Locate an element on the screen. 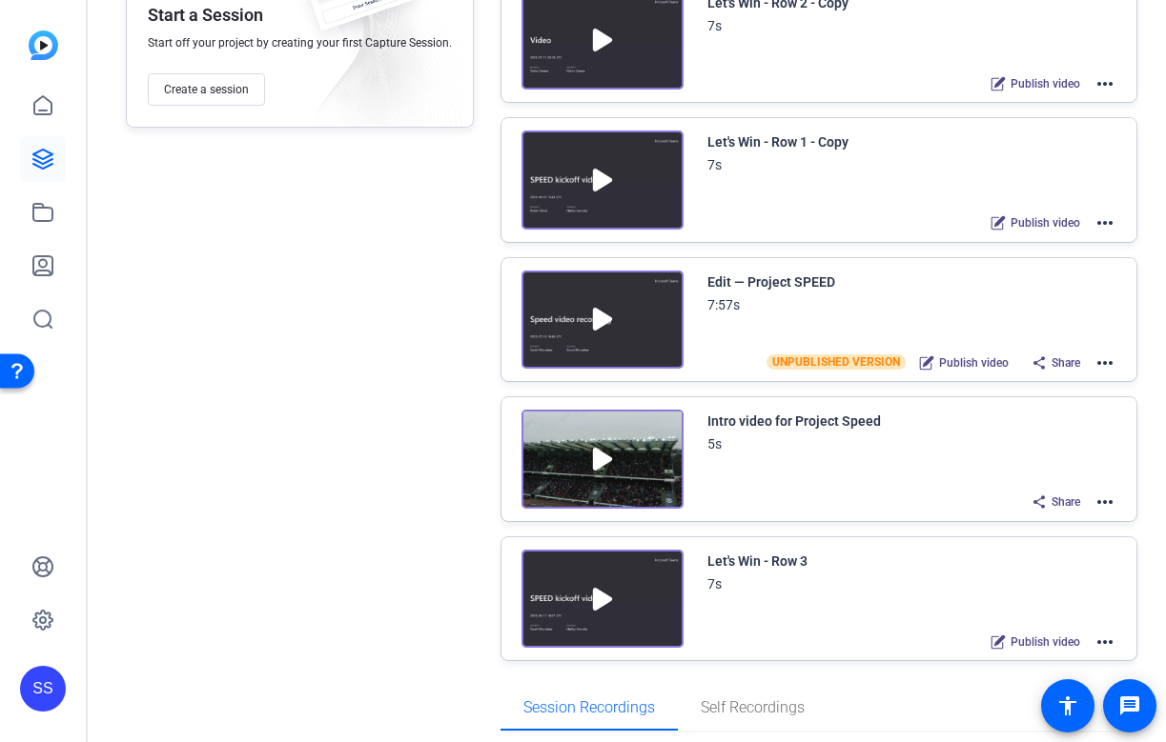 The image size is (1166, 742). mat-icon: accessibility is located at coordinates (1067, 706).